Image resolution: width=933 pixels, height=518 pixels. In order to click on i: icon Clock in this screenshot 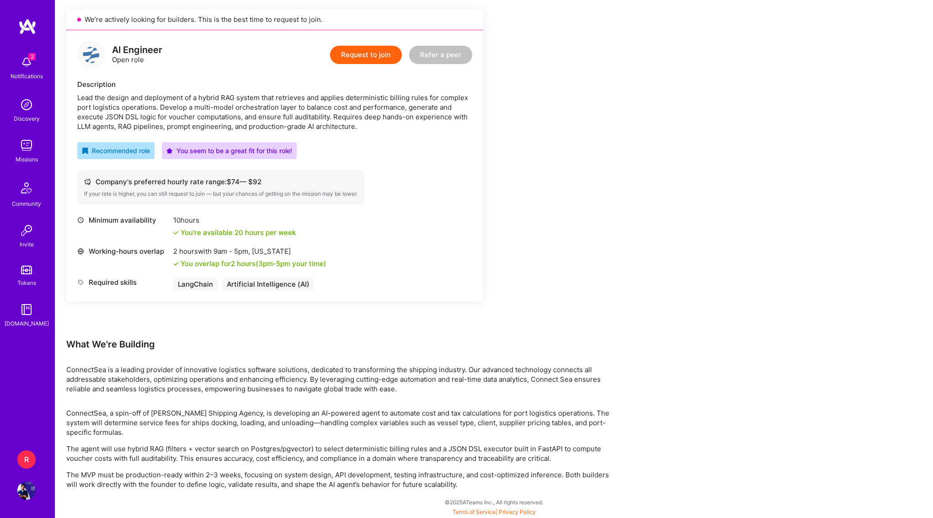, I will do `click(80, 220)`.